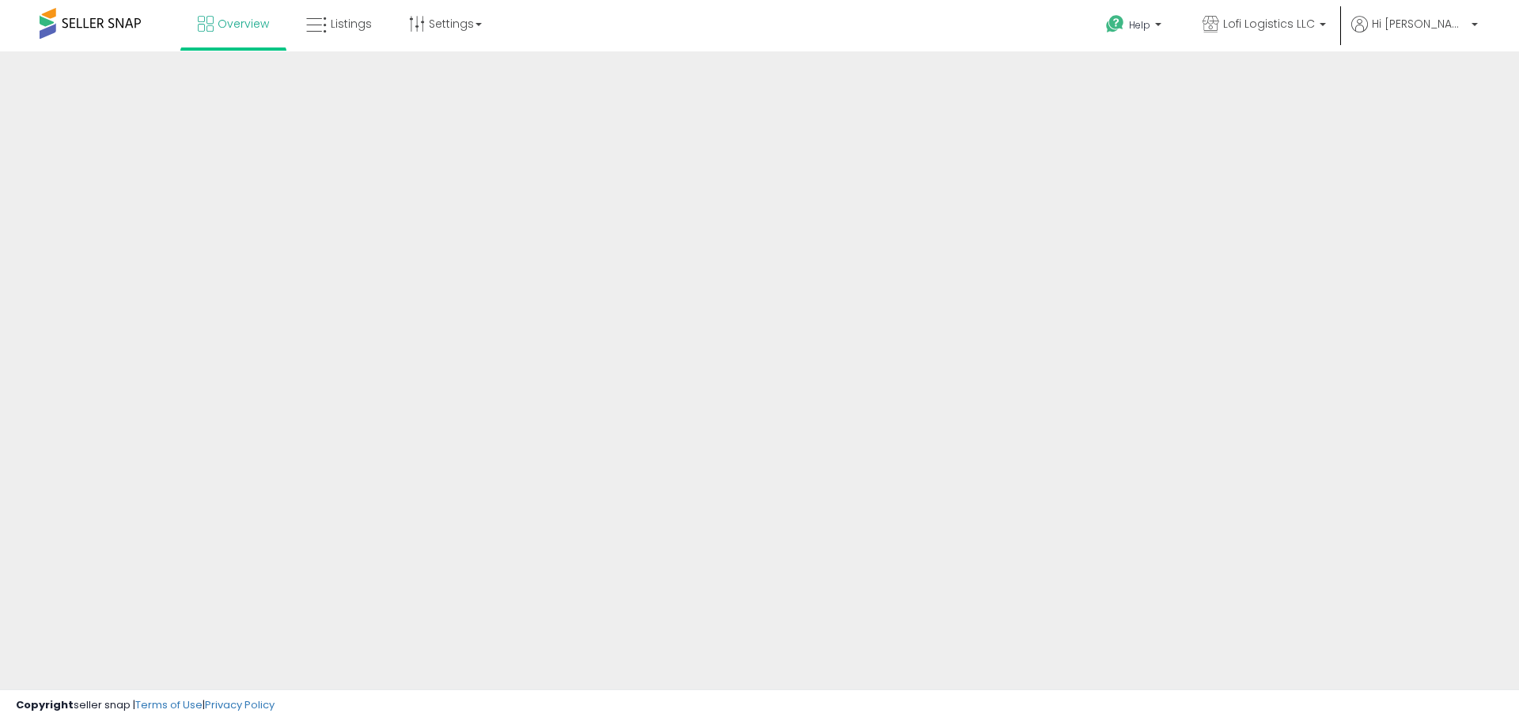 The image size is (1519, 721). Describe the element at coordinates (1115, 24) in the screenshot. I see `i: Get Help` at that location.